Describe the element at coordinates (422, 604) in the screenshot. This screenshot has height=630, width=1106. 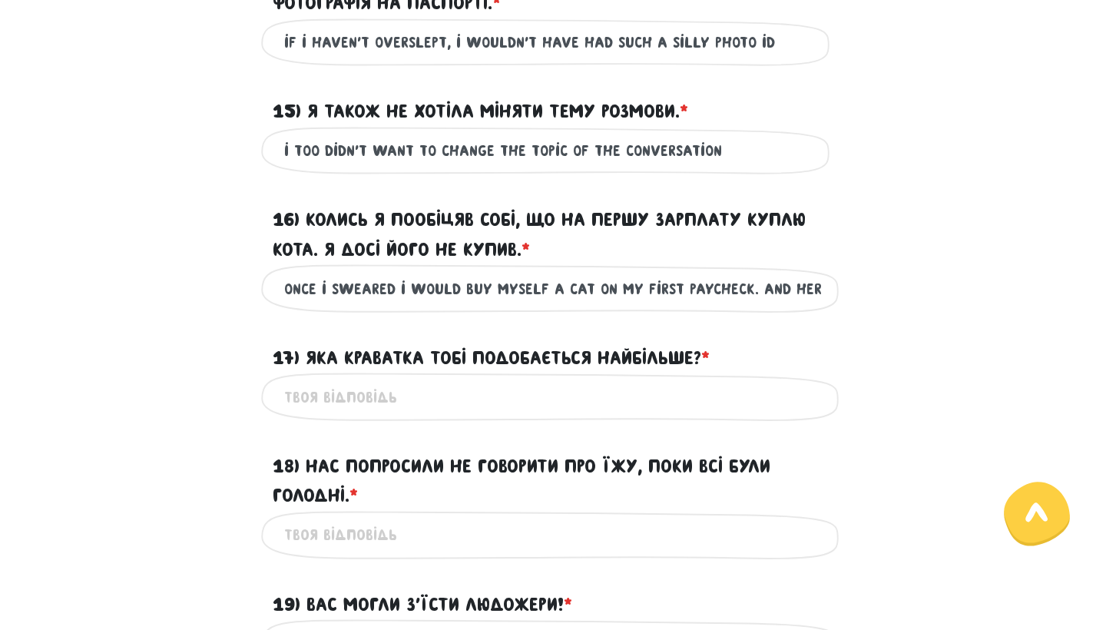
I see `label: 19) Вас могли з’їсти людожери!` at that location.